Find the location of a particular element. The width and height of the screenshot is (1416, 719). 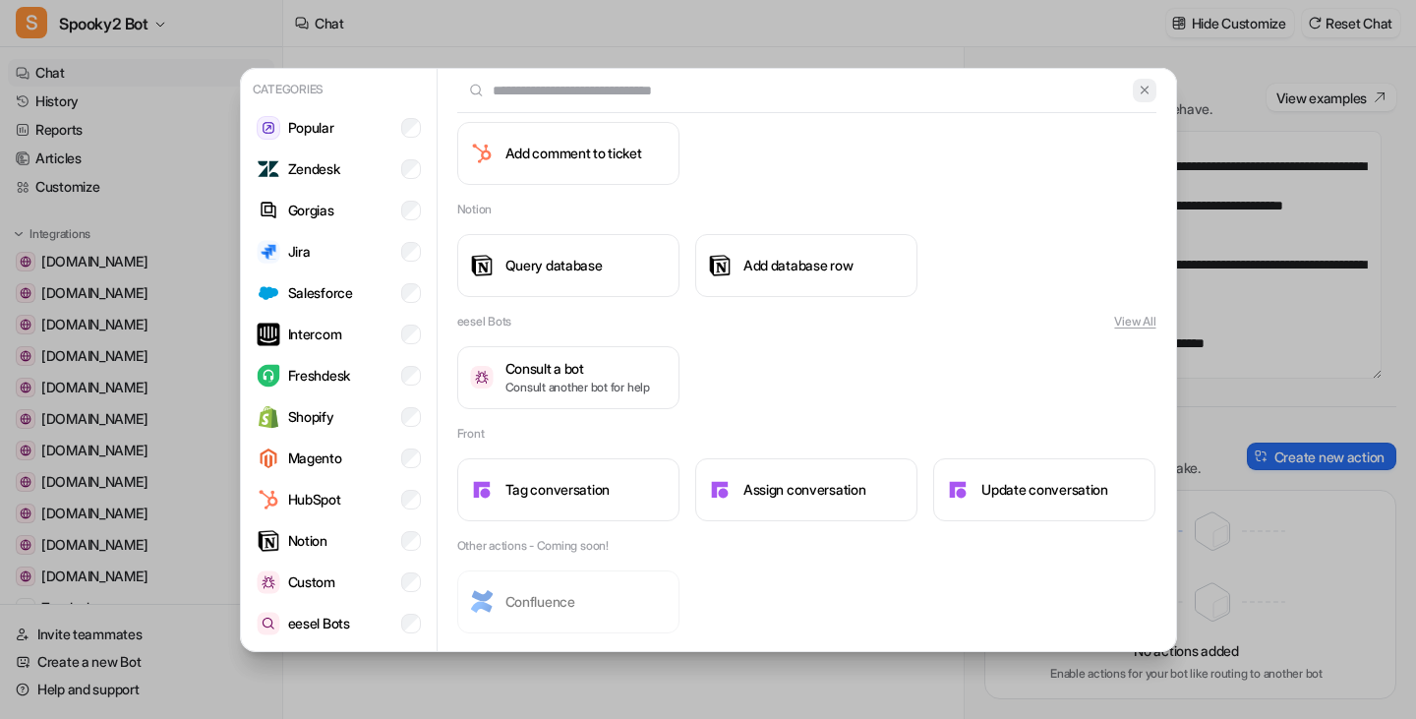

img: Add database row is located at coordinates (720, 266).